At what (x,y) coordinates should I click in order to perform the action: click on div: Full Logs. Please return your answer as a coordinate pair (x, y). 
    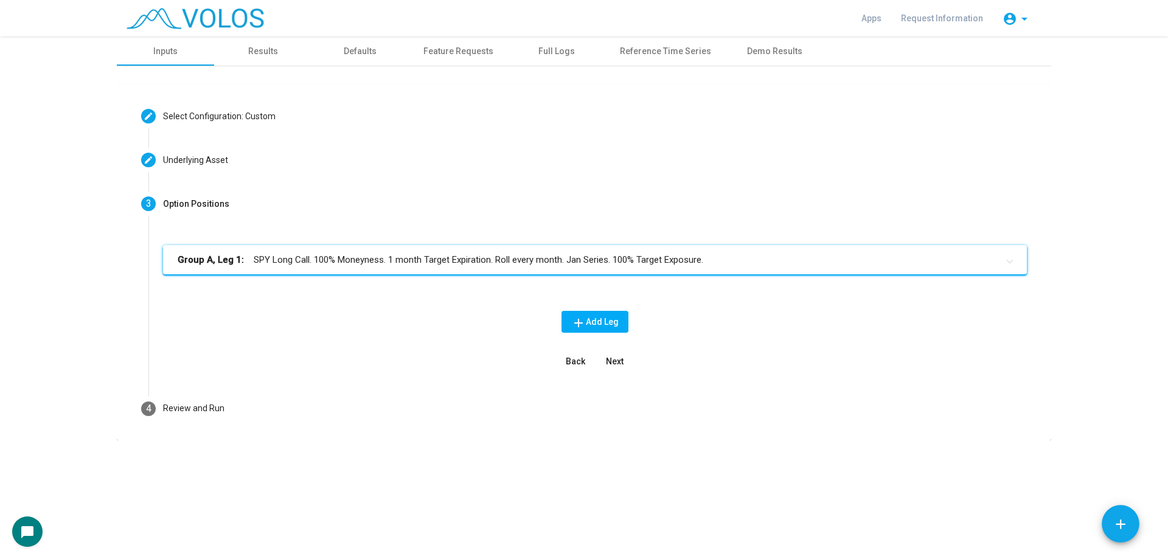
    Looking at the image, I should click on (557, 51).